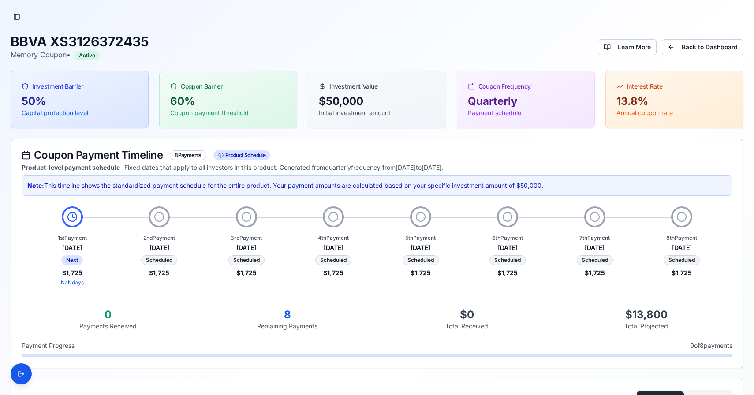  I want to click on div: 7th Payment, so click(595, 238).